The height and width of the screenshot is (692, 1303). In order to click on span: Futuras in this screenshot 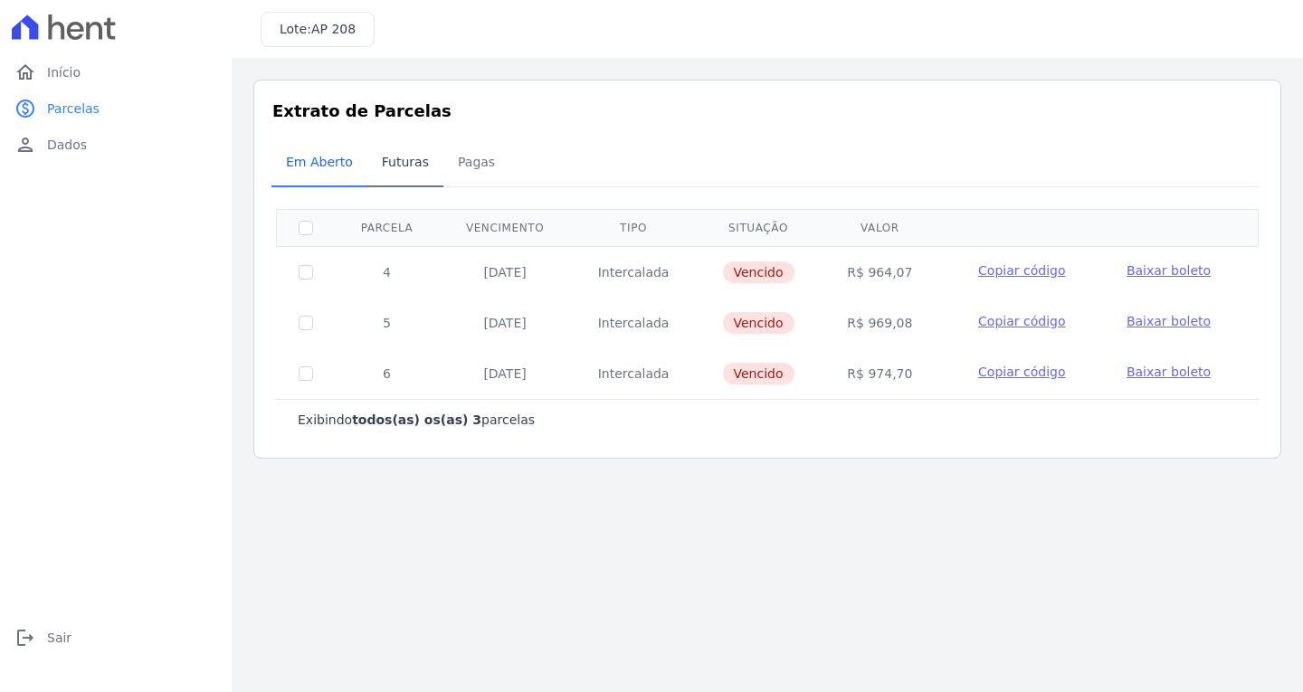, I will do `click(405, 162)`.